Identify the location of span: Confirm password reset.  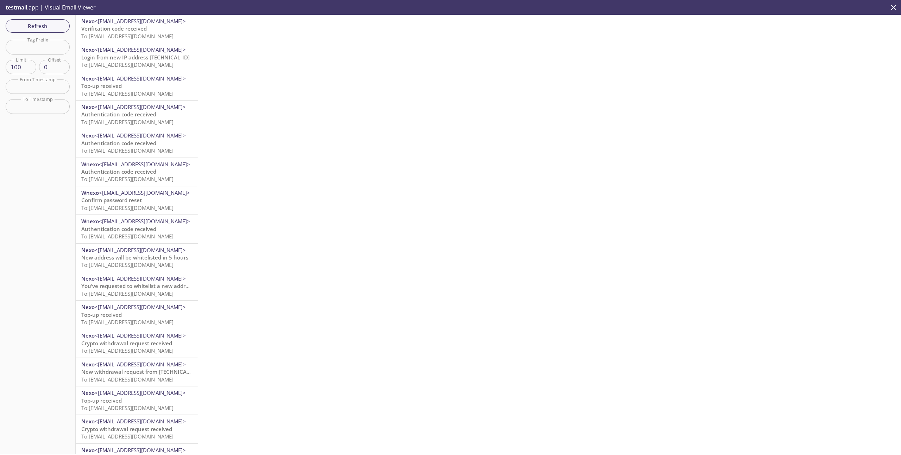
(112, 200).